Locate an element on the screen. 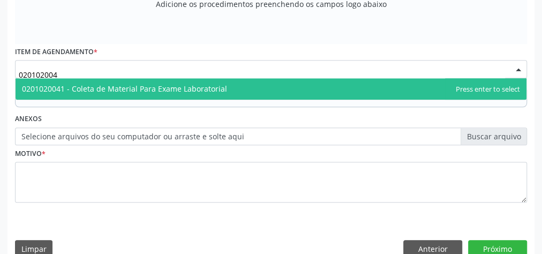  span: 0201020041 - Coleta de Material Para Exame Laboratorial is located at coordinates (124, 88).